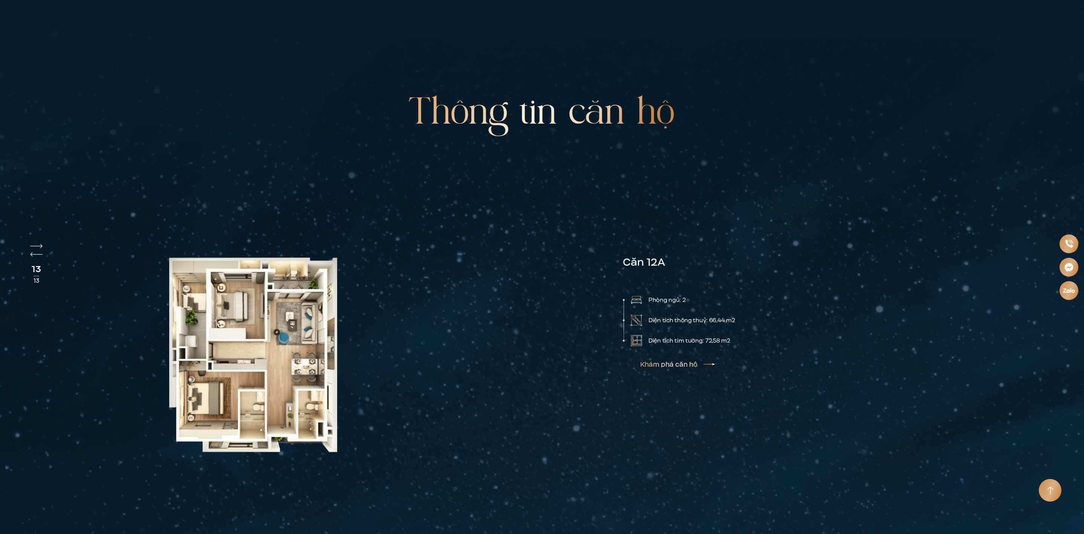 The image size is (1084, 534). I want to click on img: Messenger icon, so click(1069, 267).